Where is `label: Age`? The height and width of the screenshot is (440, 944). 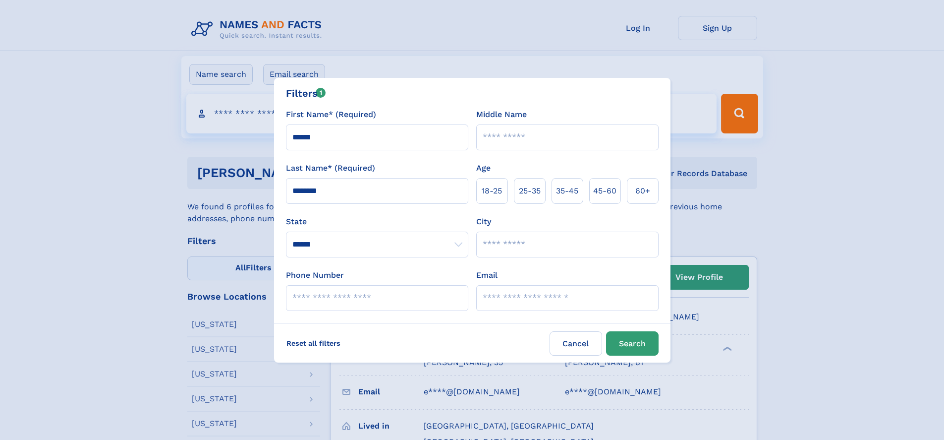 label: Age is located at coordinates (483, 168).